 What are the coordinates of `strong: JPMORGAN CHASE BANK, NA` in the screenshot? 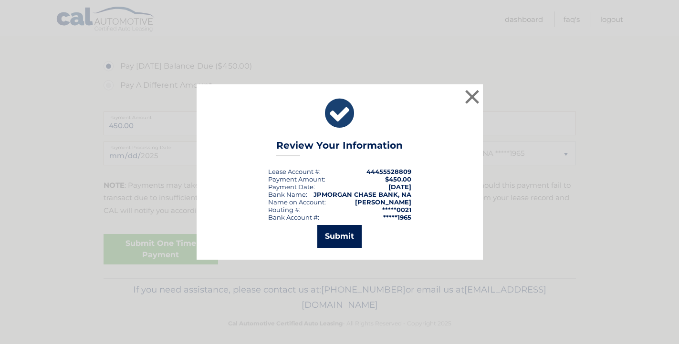 It's located at (362, 195).